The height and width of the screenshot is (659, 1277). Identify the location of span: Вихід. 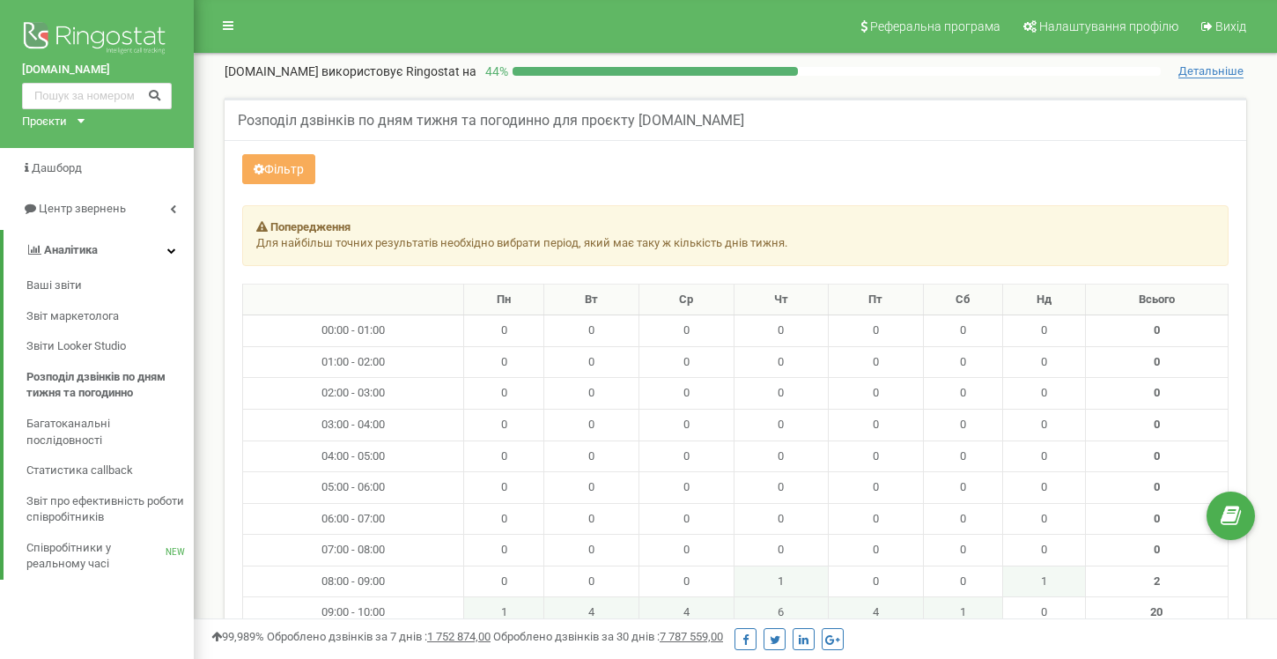
(1230, 26).